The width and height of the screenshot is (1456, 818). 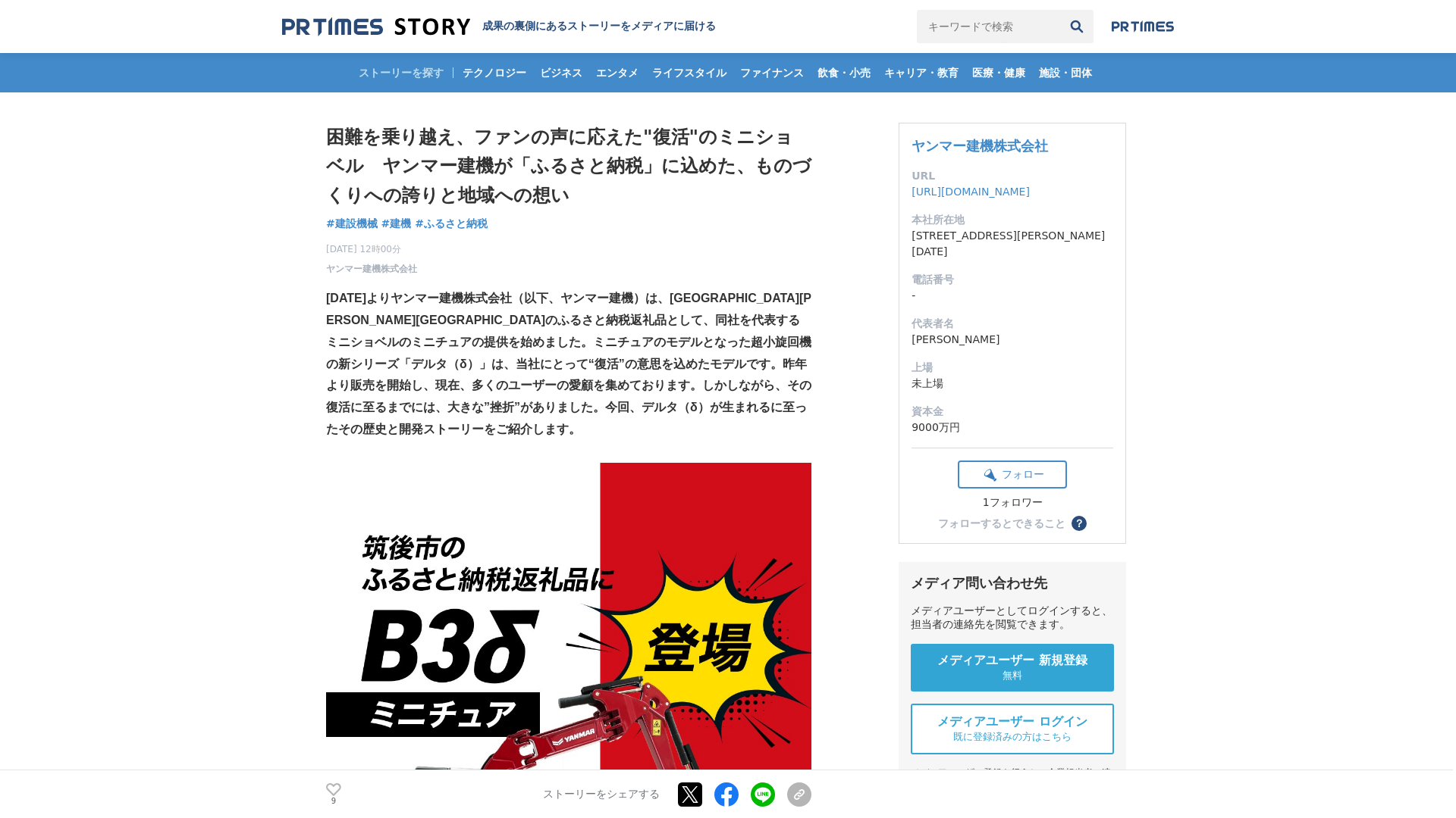 What do you see at coordinates (988, 26) in the screenshot?
I see `input: キーワードで検索` at bounding box center [988, 26].